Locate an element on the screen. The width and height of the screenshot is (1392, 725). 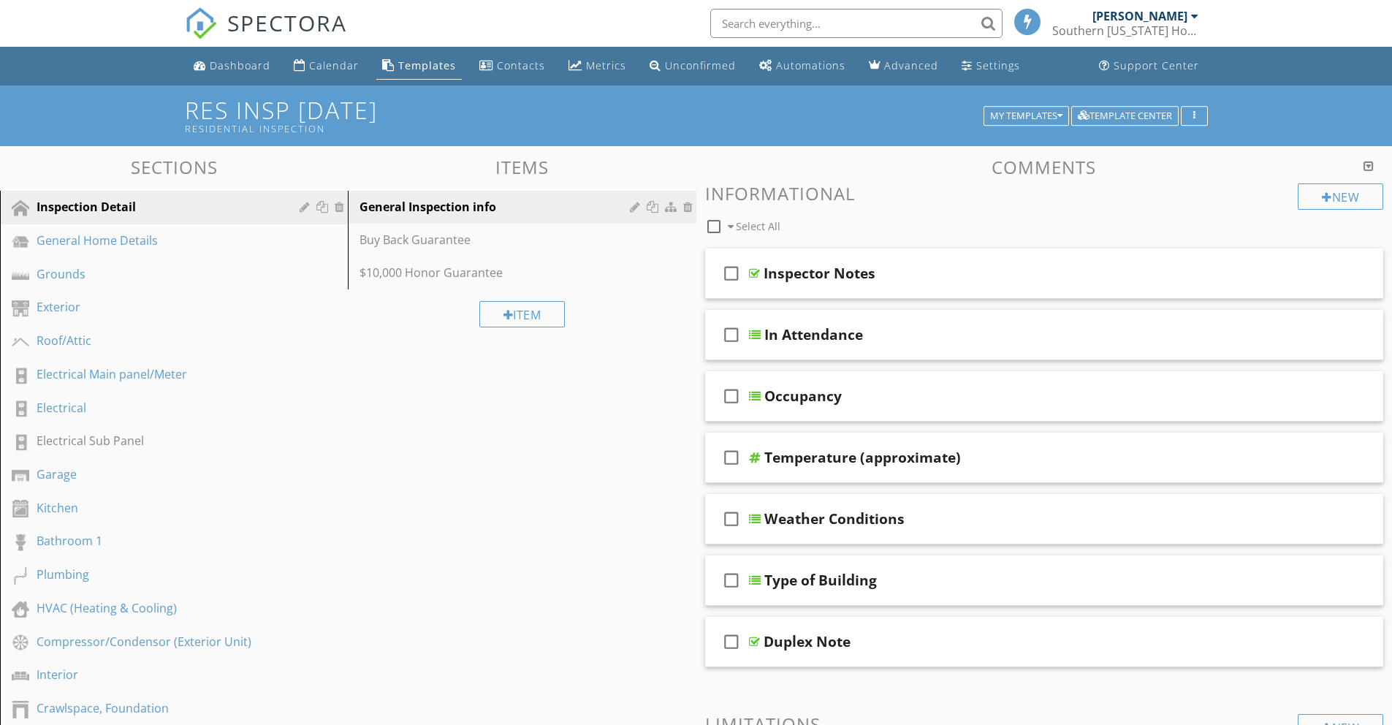
div: $10,000 Honor Guarantee is located at coordinates (496, 273).